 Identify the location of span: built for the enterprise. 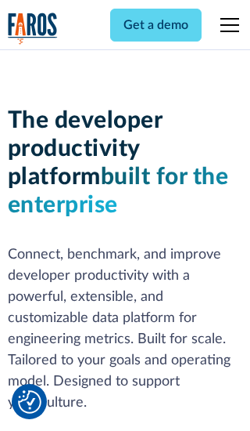
(118, 191).